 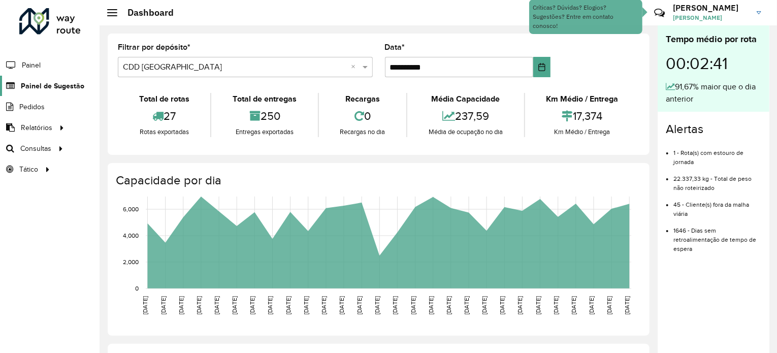 I want to click on h4: Capacidade por dia, so click(x=377, y=180).